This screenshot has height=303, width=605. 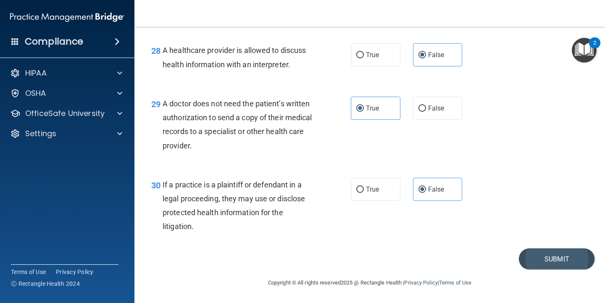 What do you see at coordinates (156, 51) in the screenshot?
I see `span: 28` at bounding box center [156, 51].